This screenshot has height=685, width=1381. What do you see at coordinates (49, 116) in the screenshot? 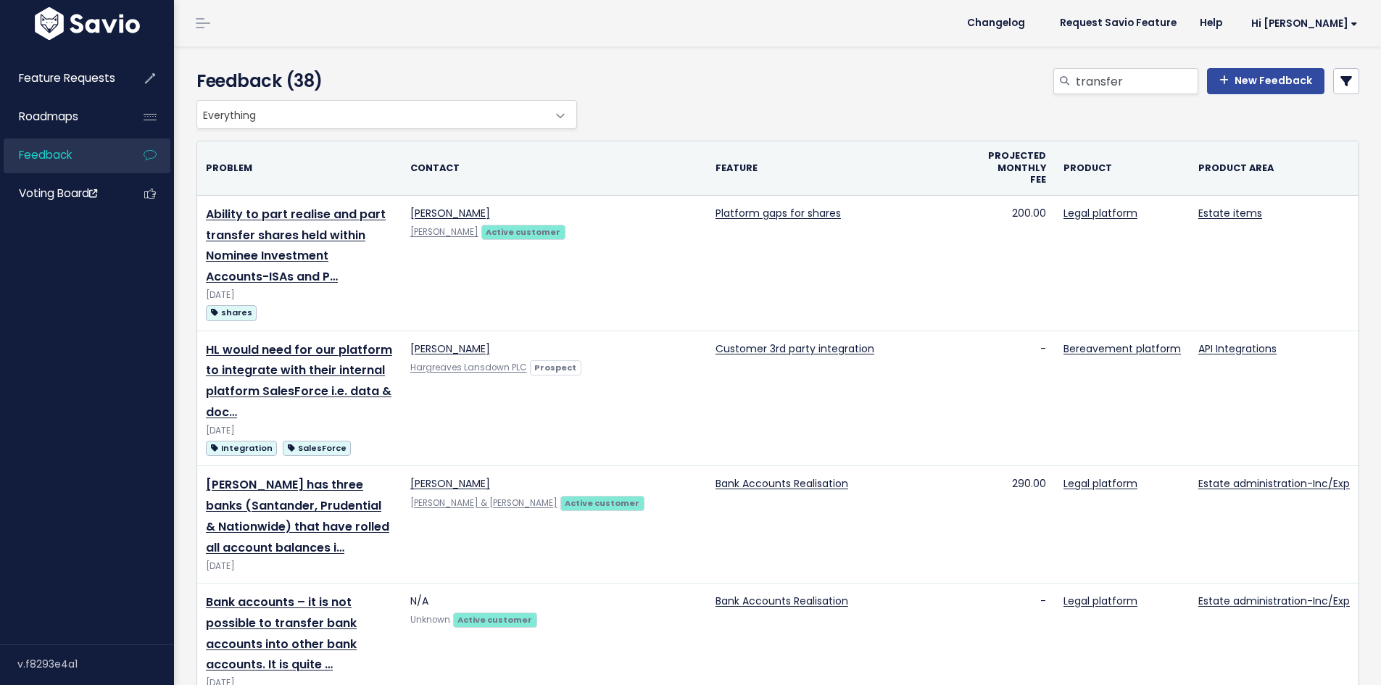
I see `span: Roadmaps` at bounding box center [49, 116].